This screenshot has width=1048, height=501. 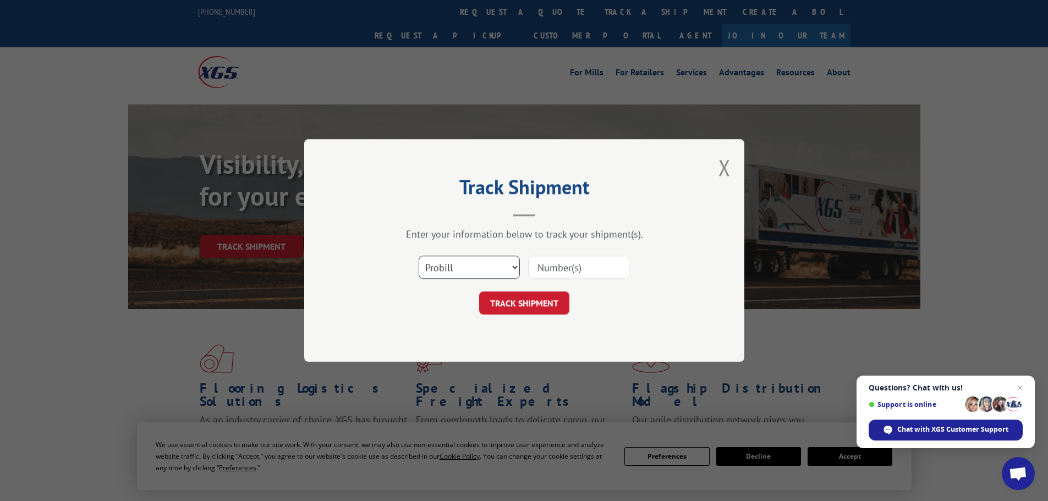 What do you see at coordinates (915, 405) in the screenshot?
I see `span: Support is online` at bounding box center [915, 405].